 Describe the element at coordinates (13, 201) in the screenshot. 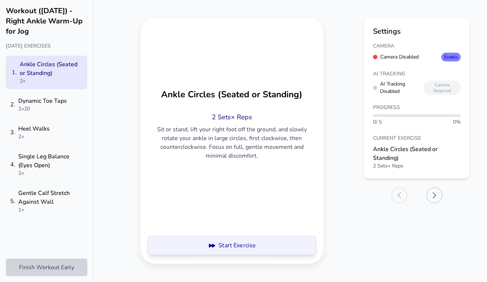

I see `div: 5 .` at that location.